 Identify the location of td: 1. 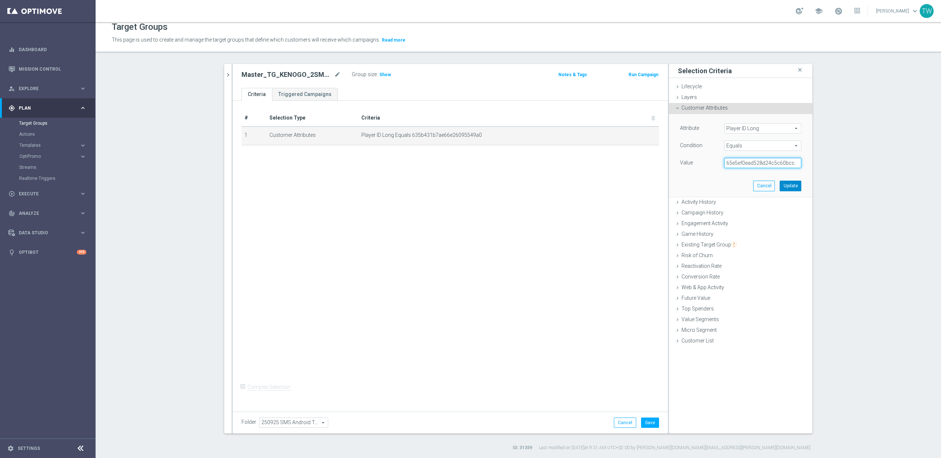
(254, 136).